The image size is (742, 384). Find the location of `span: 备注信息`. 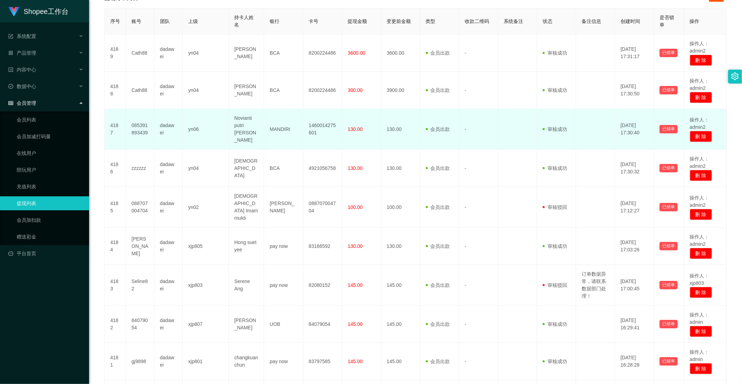

span: 备注信息 is located at coordinates (592, 21).